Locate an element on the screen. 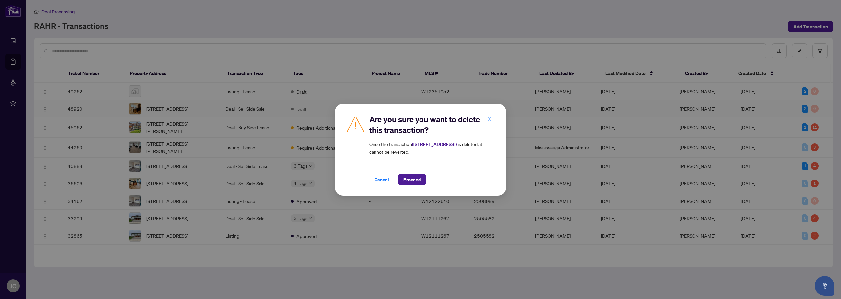 Image resolution: width=841 pixels, height=299 pixels. span: close is located at coordinates (490, 119).